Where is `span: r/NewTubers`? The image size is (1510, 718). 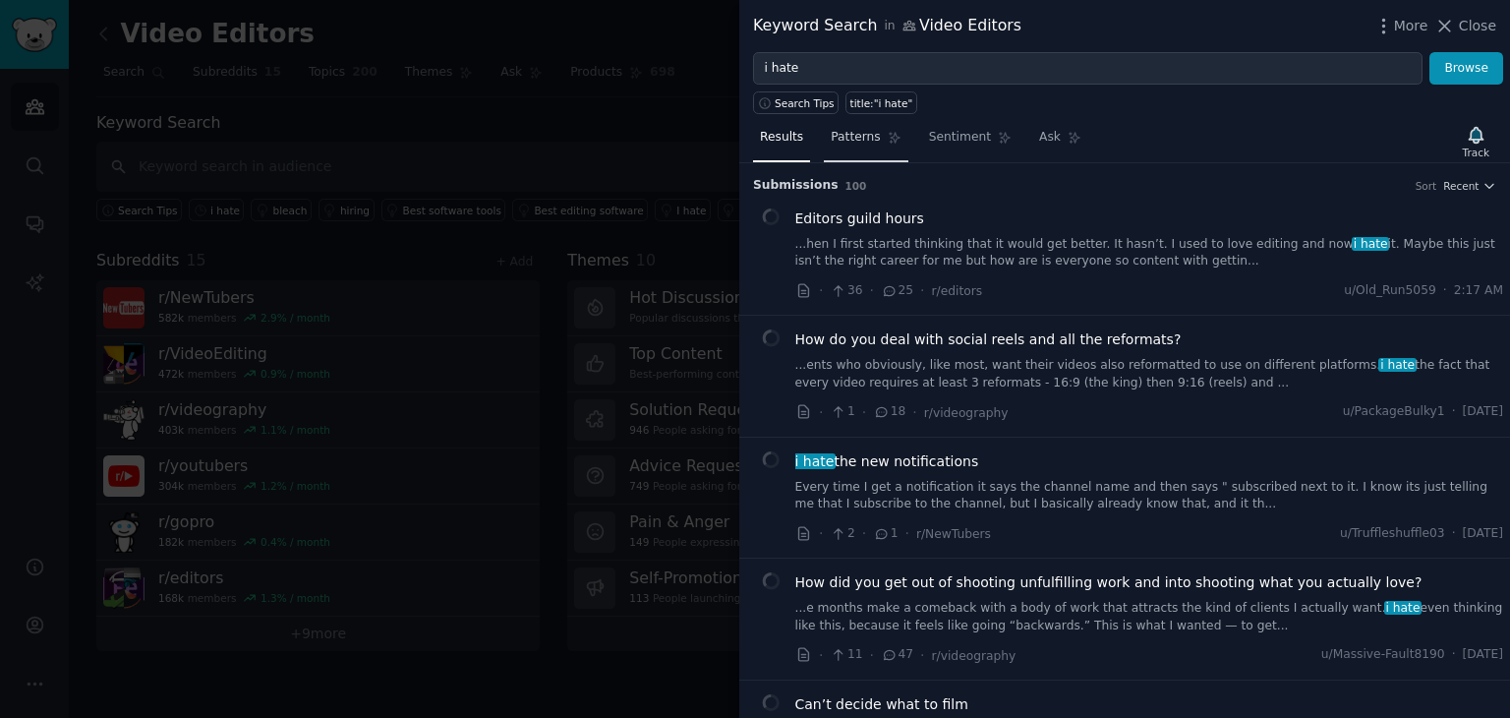
span: r/NewTubers is located at coordinates (954, 534).